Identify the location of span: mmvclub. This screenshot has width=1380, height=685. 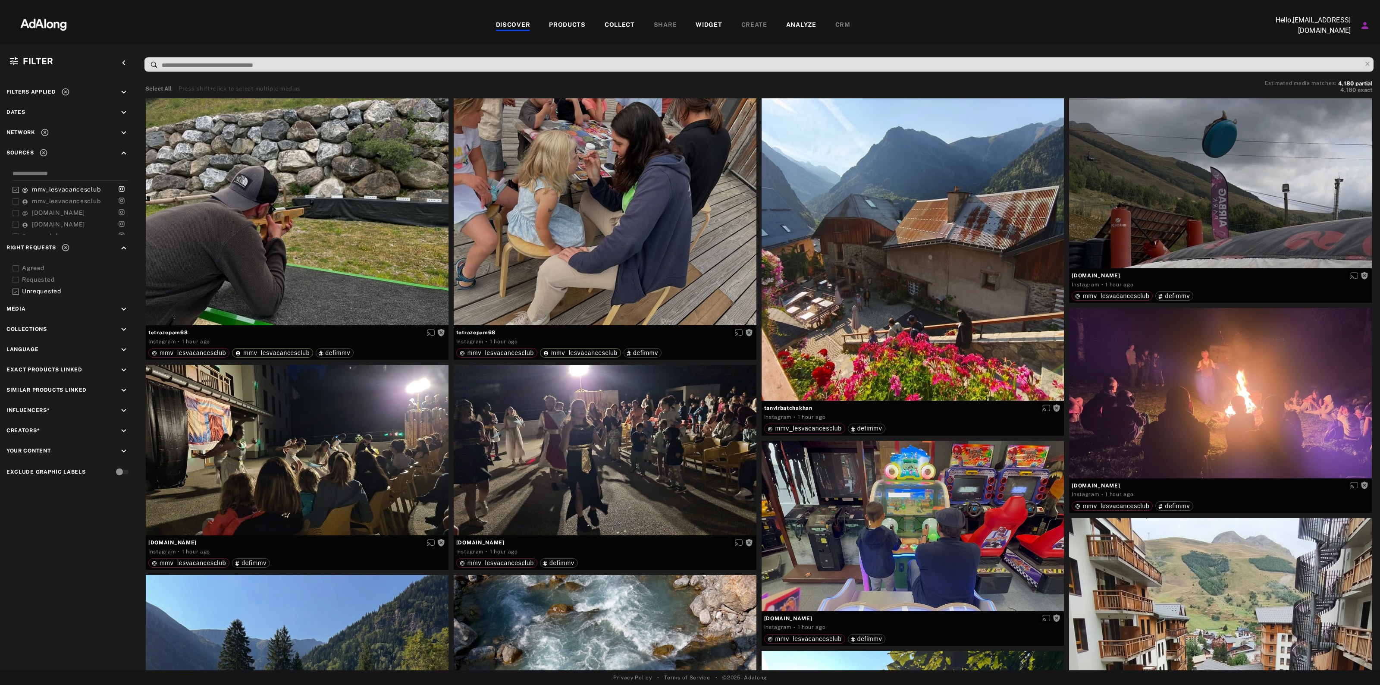
(46, 236).